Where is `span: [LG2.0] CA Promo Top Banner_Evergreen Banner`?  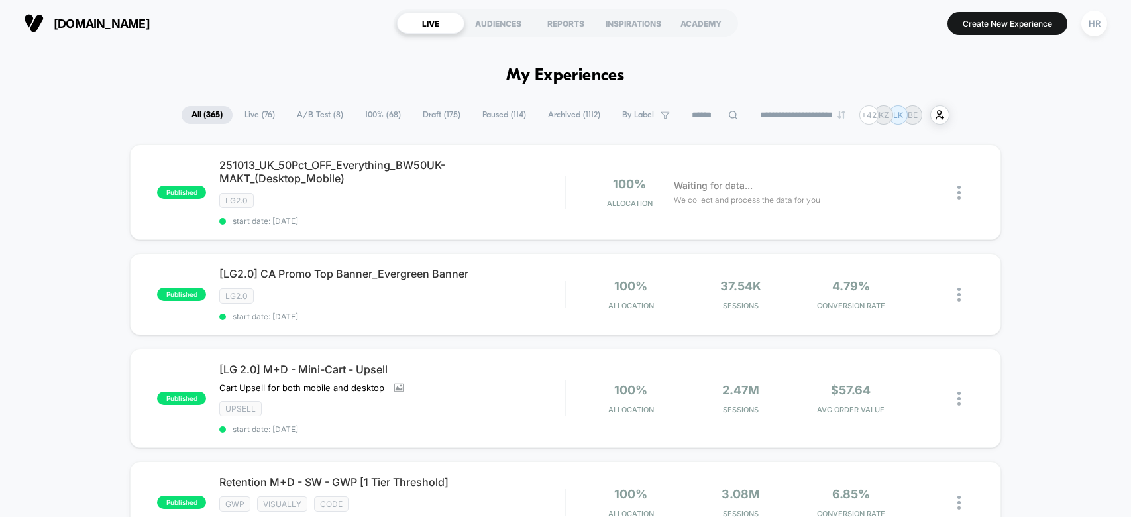 span: [LG2.0] CA Promo Top Banner_Evergreen Banner is located at coordinates (392, 274).